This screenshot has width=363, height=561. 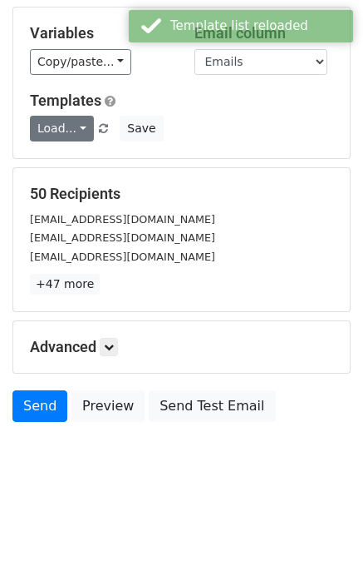 What do you see at coordinates (259, 26) in the screenshot?
I see `div: Template list reloaded` at bounding box center [259, 26].